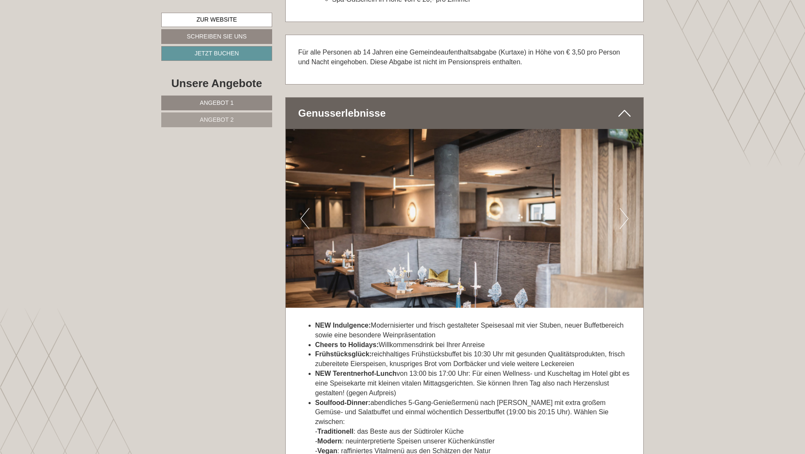  What do you see at coordinates (464, 58) in the screenshot?
I see `p: Für alle Personen ab 14 Jahren eine Gemeindeaufenthaltsabgabe (Kurtaxe) in Höhe von € 3,50 pro Pe...` at bounding box center [464, 58].